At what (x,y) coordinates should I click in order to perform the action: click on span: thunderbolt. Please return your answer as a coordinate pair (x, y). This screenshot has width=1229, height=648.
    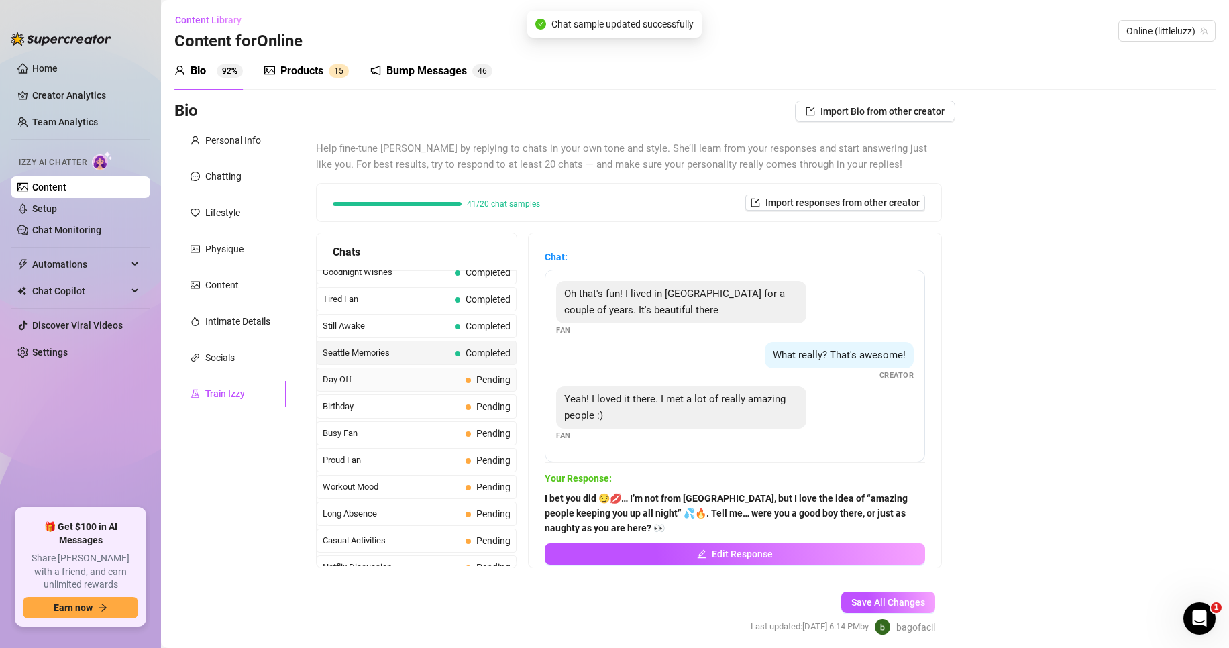
    Looking at the image, I should click on (23, 264).